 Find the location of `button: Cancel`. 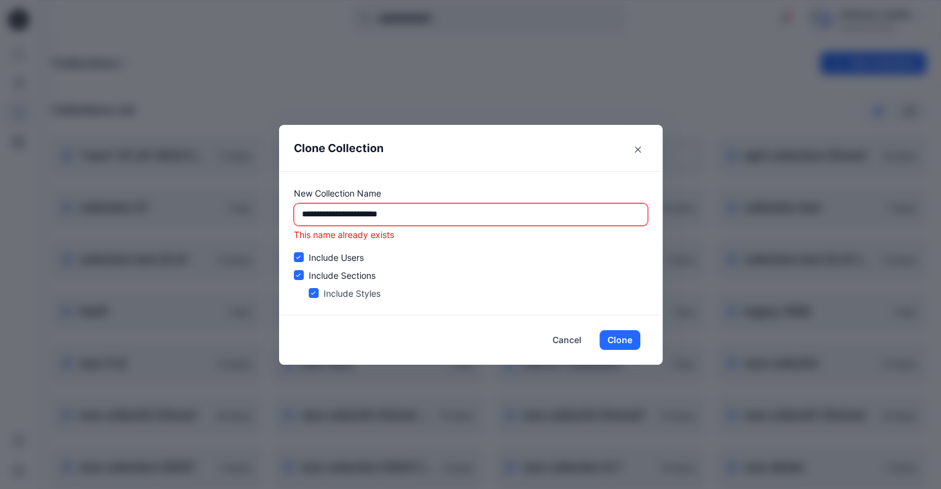

button: Cancel is located at coordinates (567, 340).